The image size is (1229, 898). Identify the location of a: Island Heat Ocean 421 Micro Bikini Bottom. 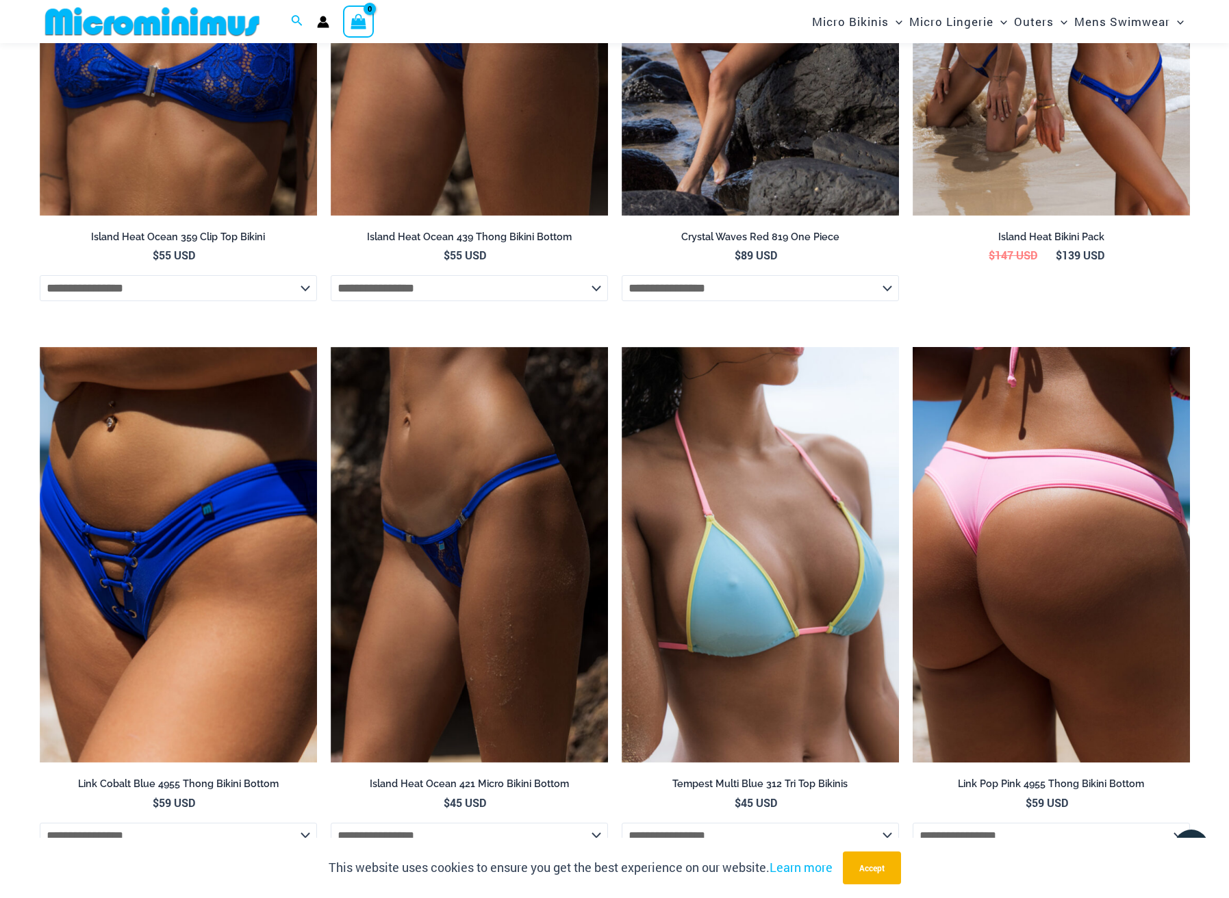
(469, 787).